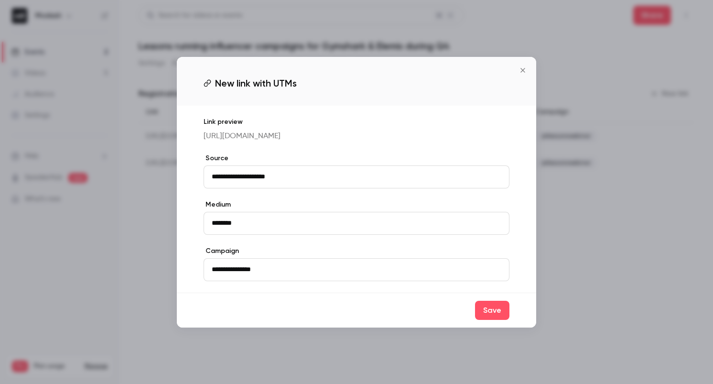  What do you see at coordinates (357, 205) in the screenshot?
I see `label: Medium` at bounding box center [357, 205].